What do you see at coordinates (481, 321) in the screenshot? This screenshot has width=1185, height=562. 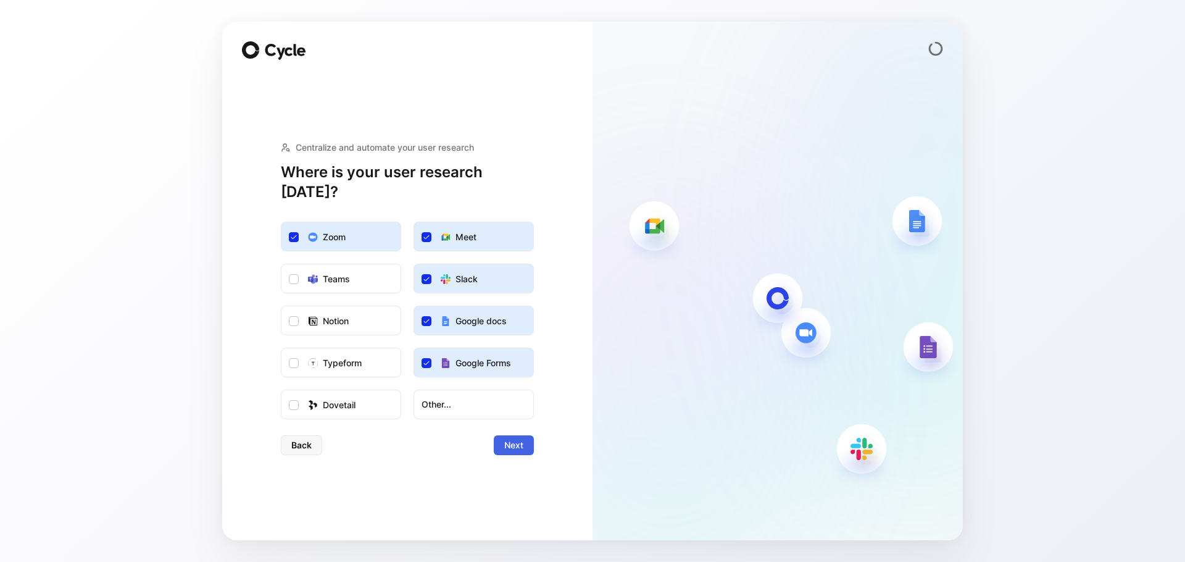 I see `div: Google docs` at bounding box center [481, 321].